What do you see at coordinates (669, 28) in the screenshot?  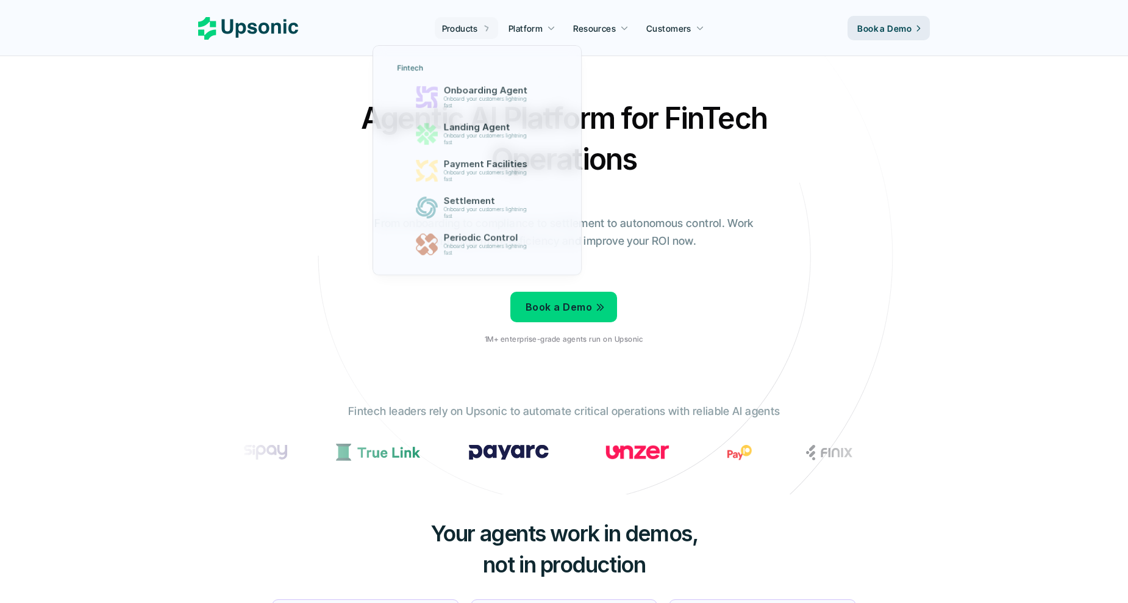 I see `p: Customers` at bounding box center [669, 28].